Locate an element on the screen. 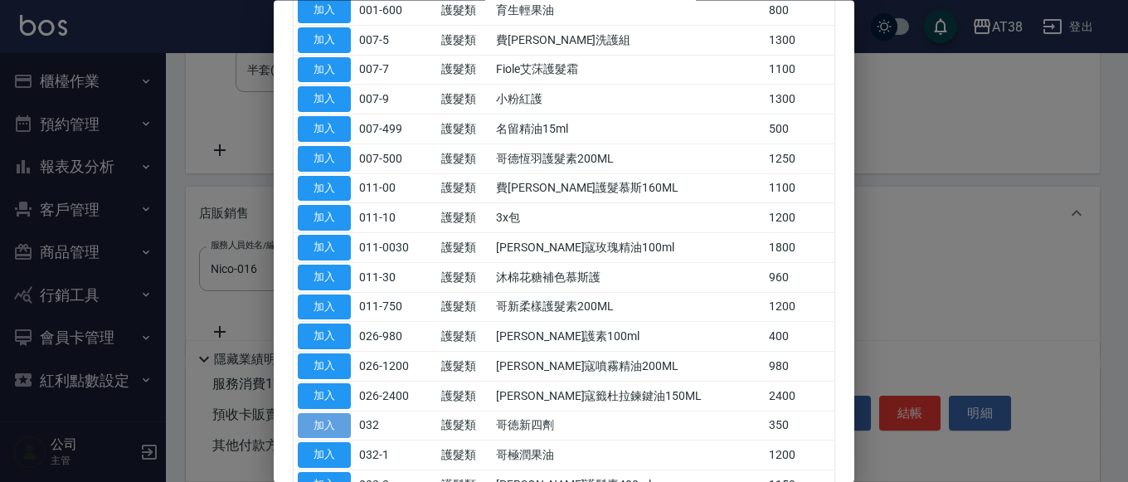  td: 500 is located at coordinates (800, 129).